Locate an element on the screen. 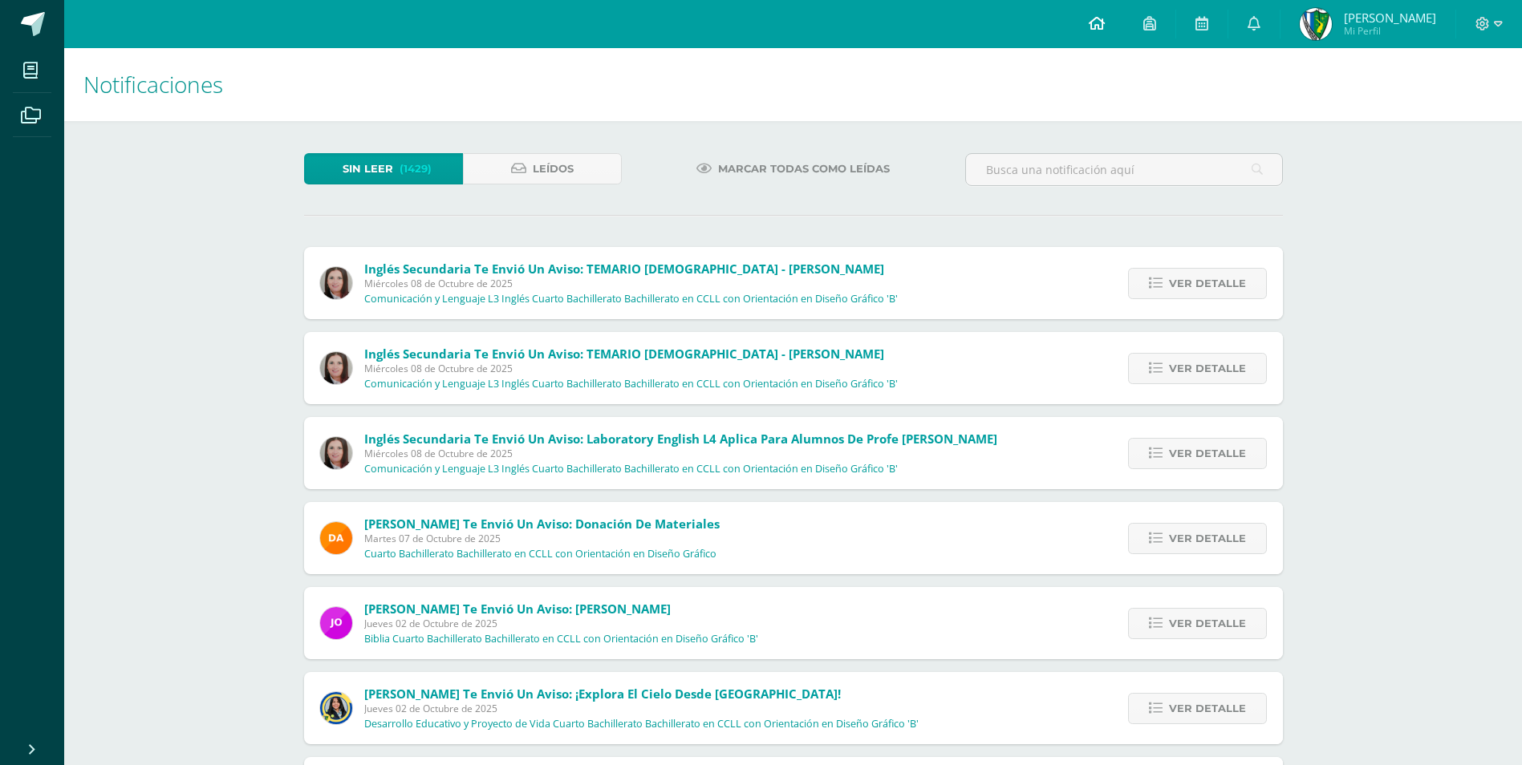  span: Marcar todas como leídas is located at coordinates (804, 168).